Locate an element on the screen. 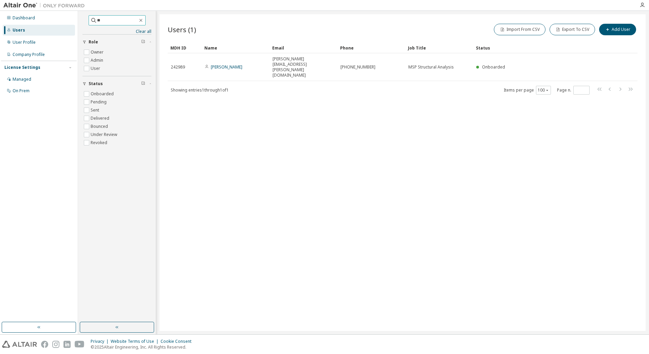 This screenshot has height=354, width=649. div: Phone is located at coordinates (371, 48).